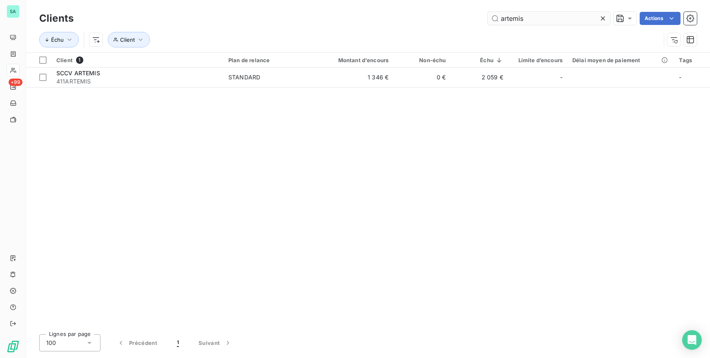 This screenshot has height=358, width=710. I want to click on span: Échu, so click(57, 40).